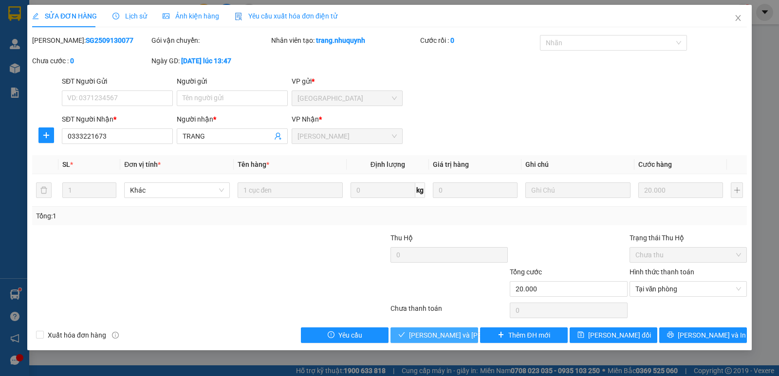 The height and width of the screenshot is (376, 779). What do you see at coordinates (36, 16) in the screenshot?
I see `span: edit` at bounding box center [36, 16].